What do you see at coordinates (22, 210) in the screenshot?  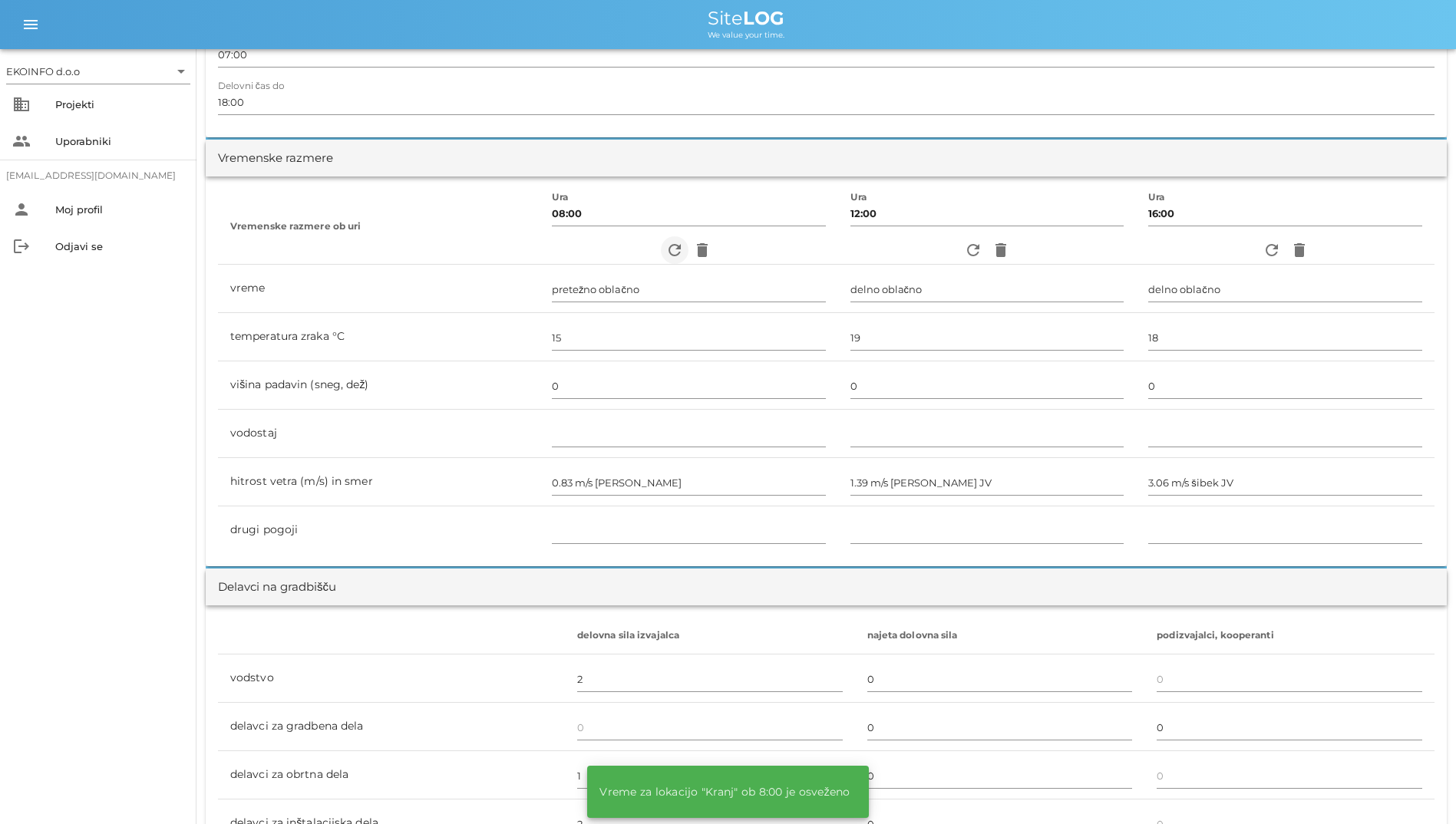 I see `i: person` at bounding box center [22, 210].